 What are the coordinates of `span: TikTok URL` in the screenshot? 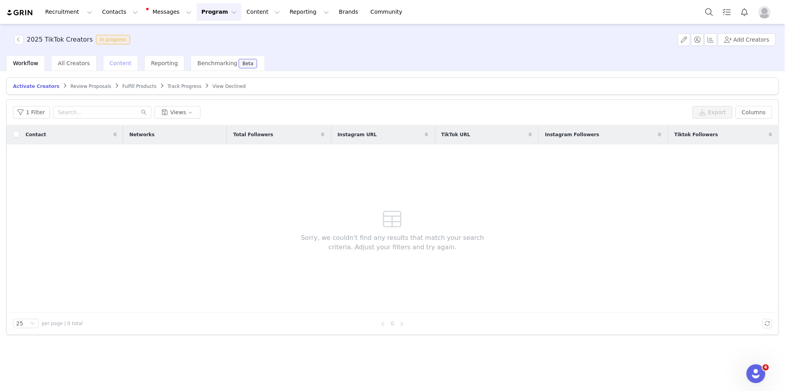 It's located at (456, 135).